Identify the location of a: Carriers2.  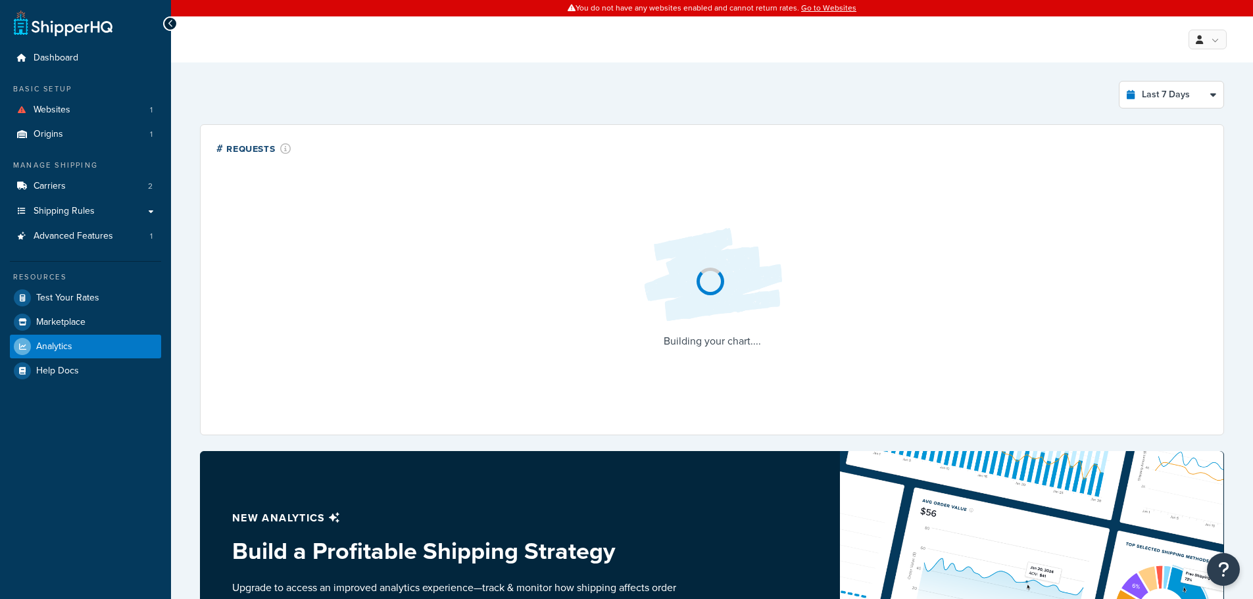
(86, 186).